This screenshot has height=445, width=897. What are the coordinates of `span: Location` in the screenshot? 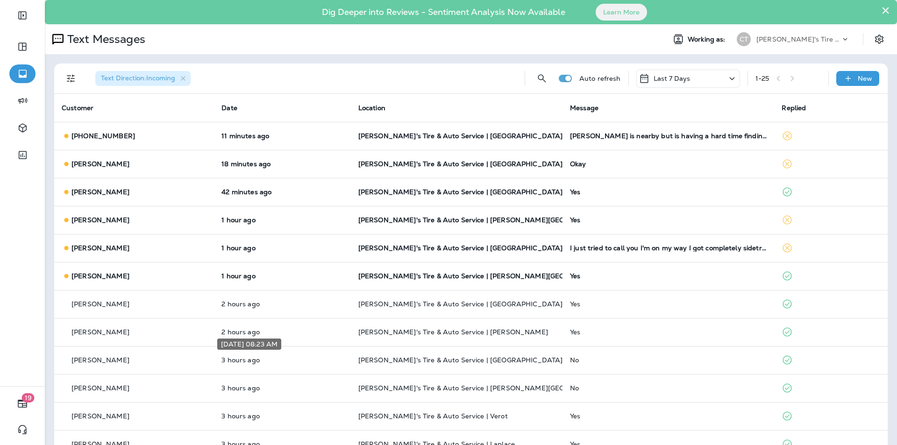 It's located at (372, 108).